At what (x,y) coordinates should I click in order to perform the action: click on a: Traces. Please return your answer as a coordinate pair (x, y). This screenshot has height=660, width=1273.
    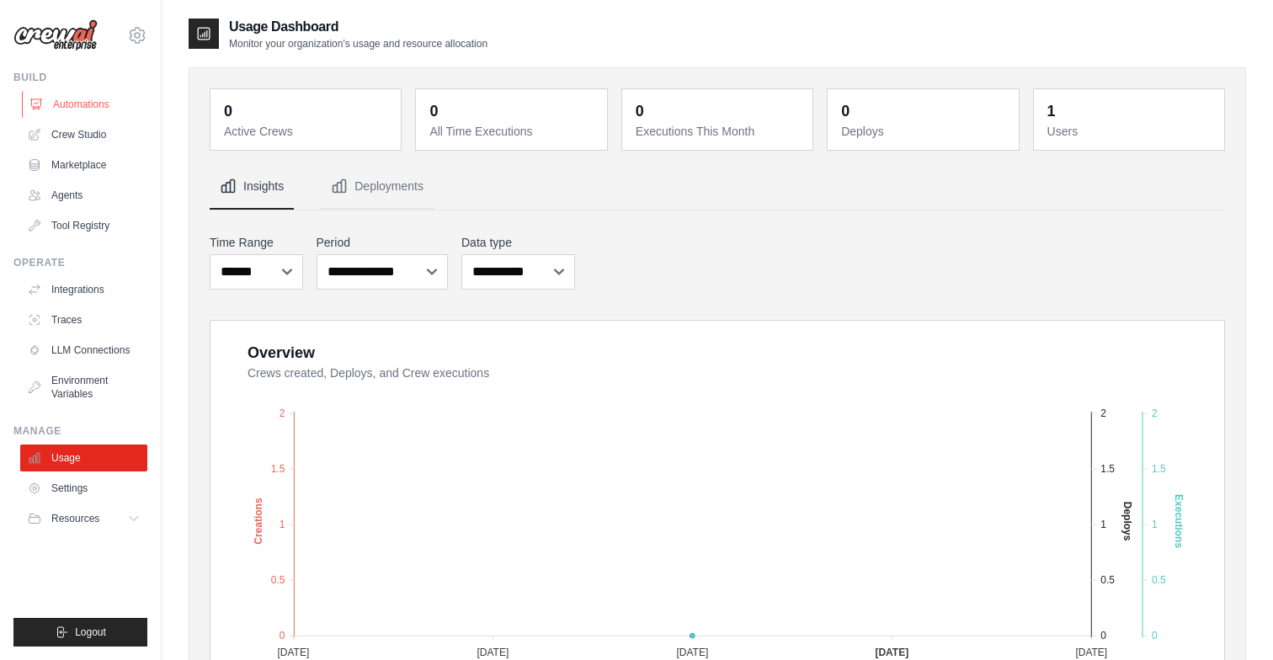
    Looking at the image, I should click on (83, 320).